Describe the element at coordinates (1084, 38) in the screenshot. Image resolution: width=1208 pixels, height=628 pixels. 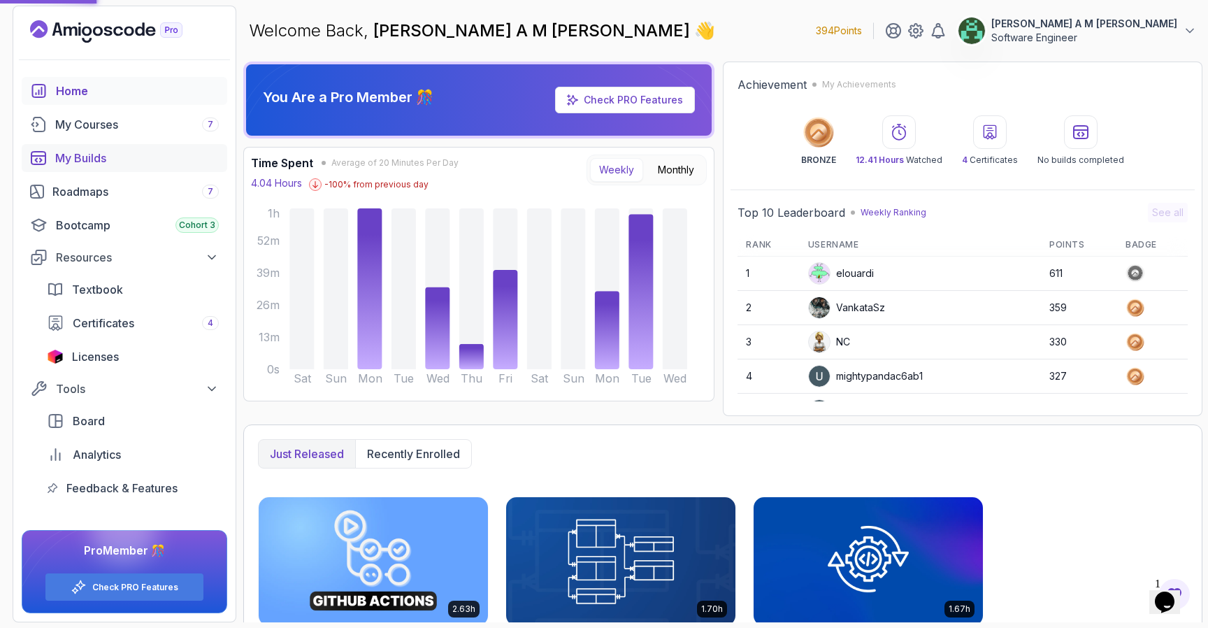
I see `p: Software Engineer` at that location.